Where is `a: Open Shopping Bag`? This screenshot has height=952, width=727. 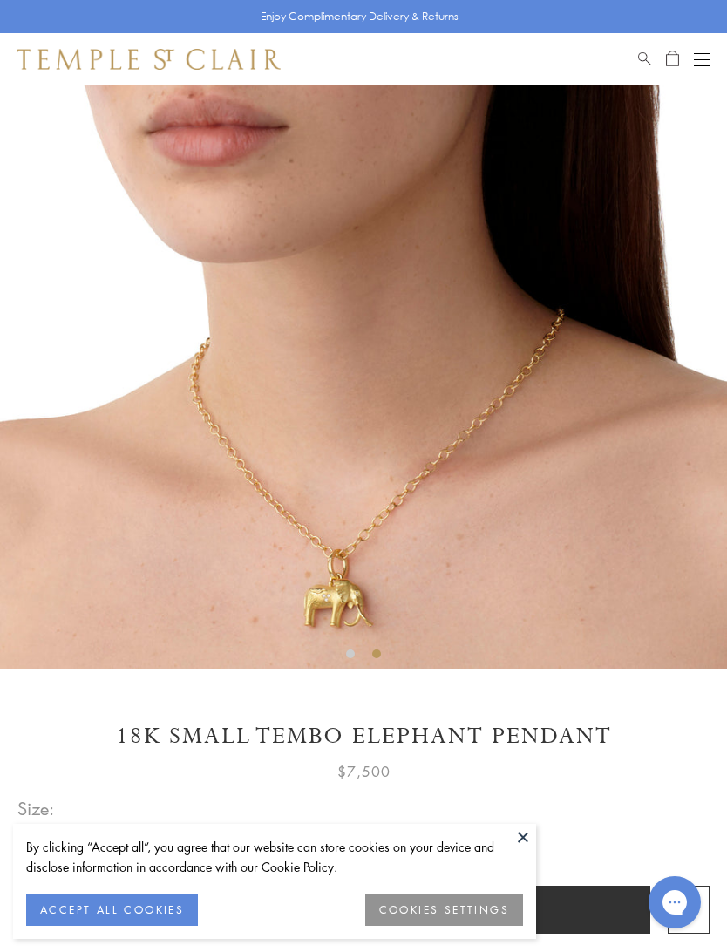
a: Open Shopping Bag is located at coordinates (672, 59).